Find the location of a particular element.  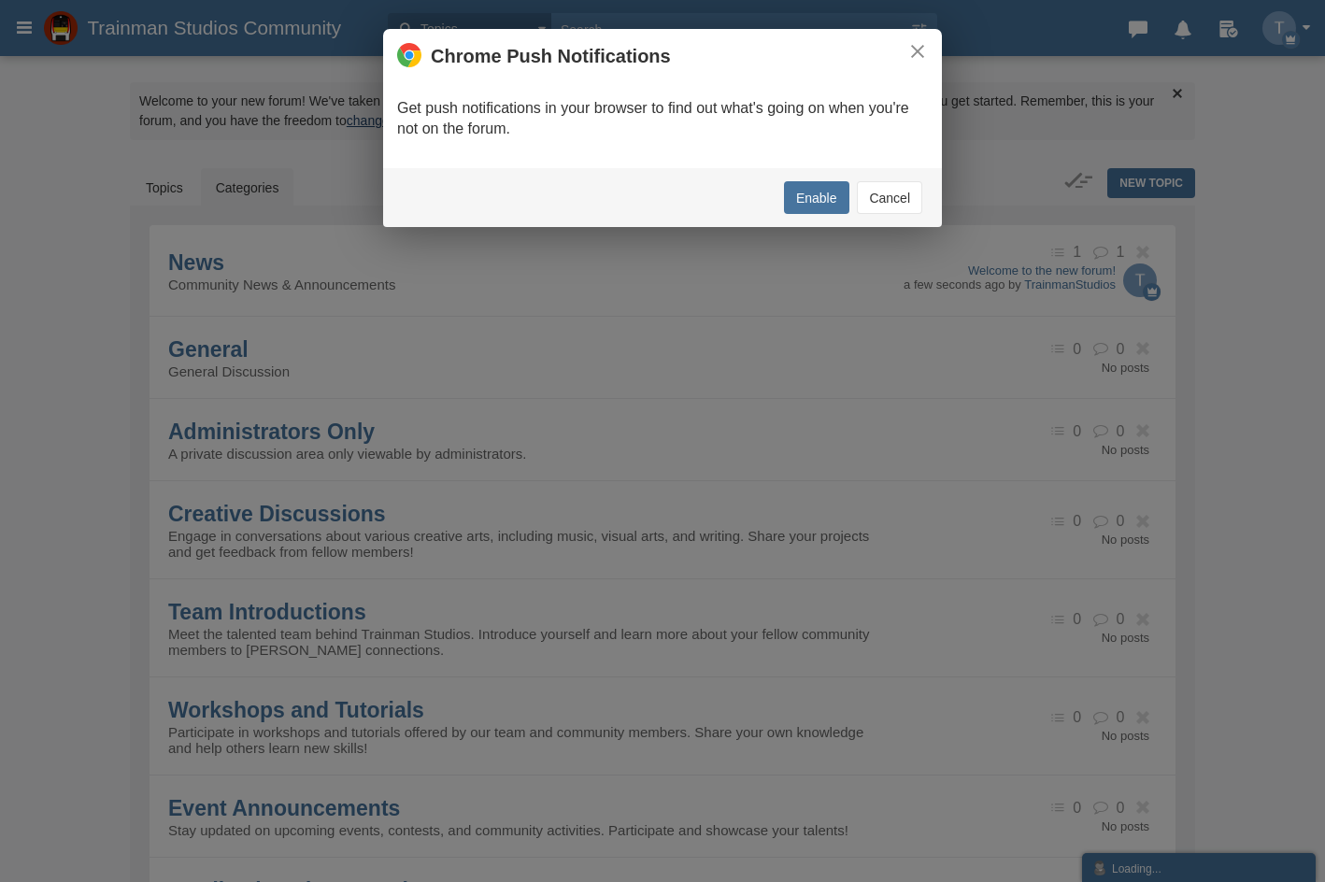

span: Chrome is located at coordinates (466, 56).